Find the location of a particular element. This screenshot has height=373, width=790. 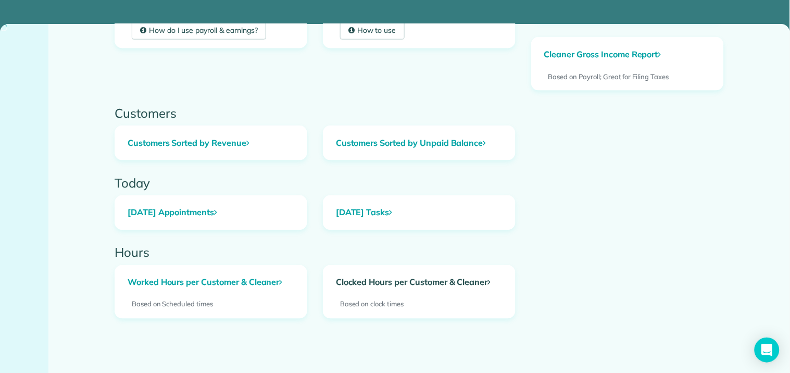

p: Based on Payroll; Great for Filing Taxes is located at coordinates (627, 77).